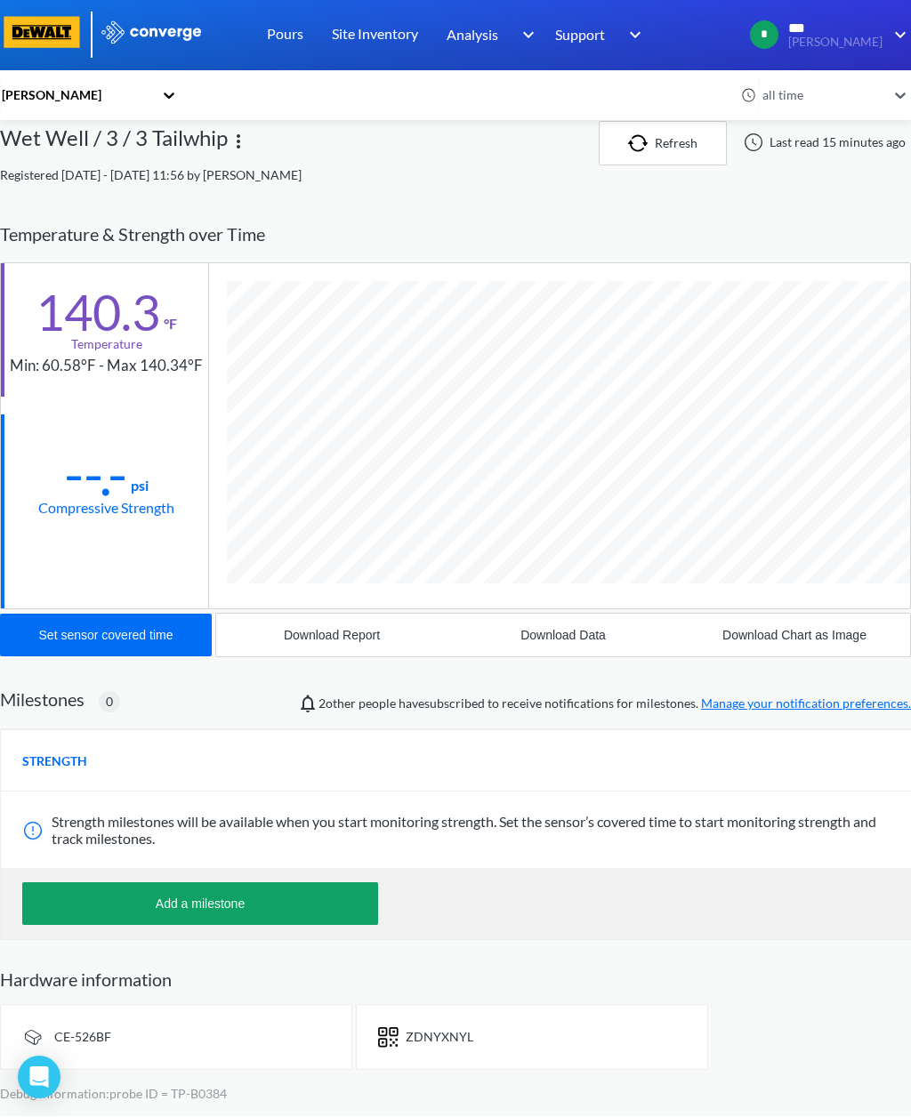  Describe the element at coordinates (472, 35) in the screenshot. I see `span: Analysis` at that location.